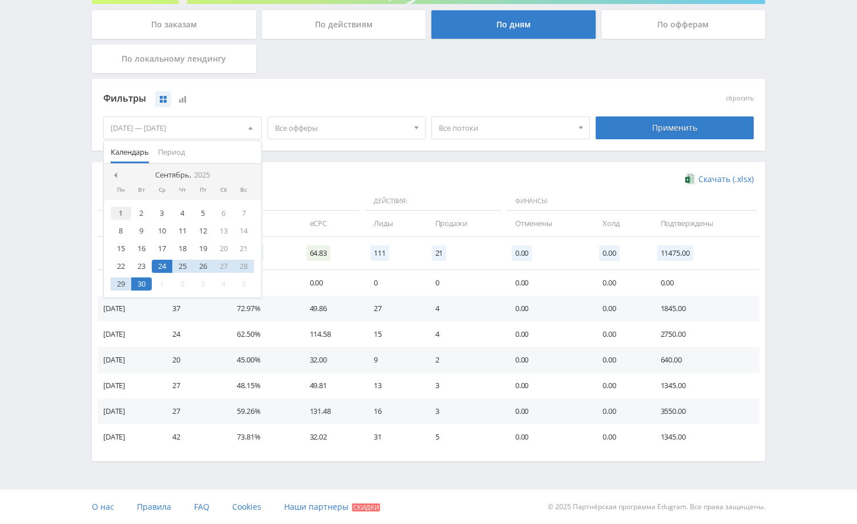 The image size is (857, 524). What do you see at coordinates (171, 152) in the screenshot?
I see `span: Период` at bounding box center [171, 152].